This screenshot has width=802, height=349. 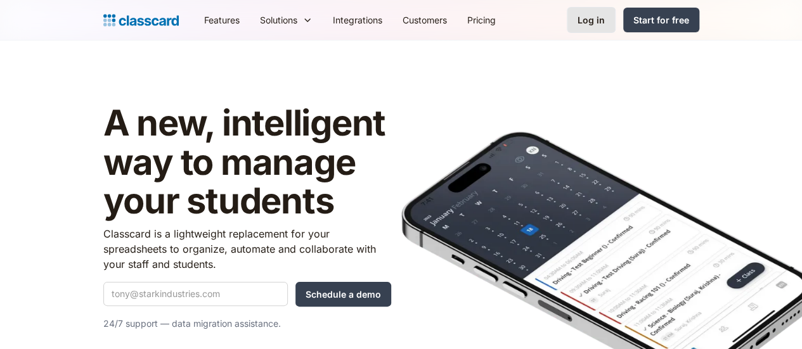 I want to click on a: Customers, so click(x=425, y=20).